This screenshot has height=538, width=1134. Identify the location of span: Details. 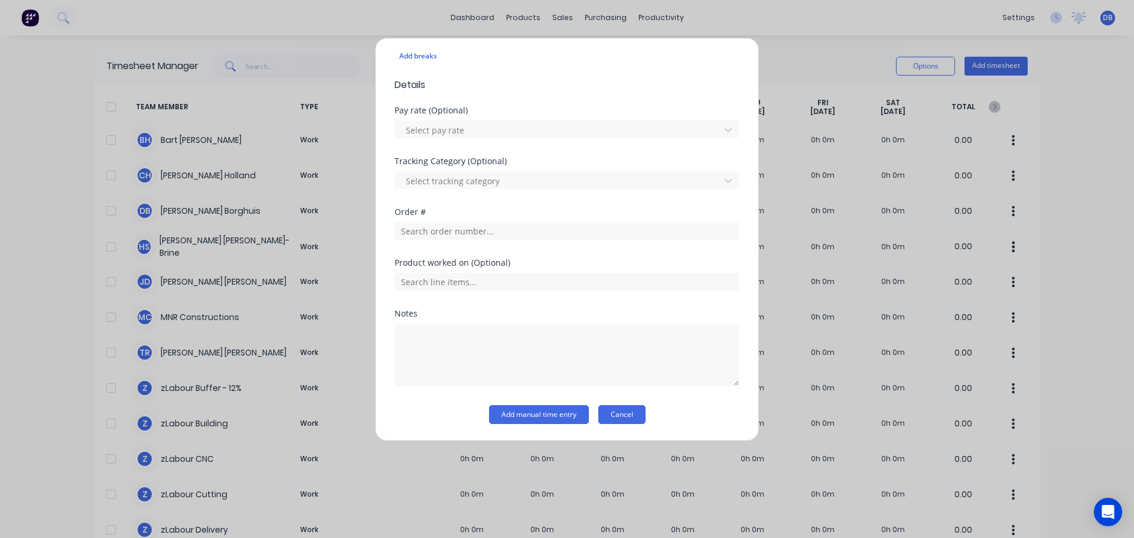
(567, 85).